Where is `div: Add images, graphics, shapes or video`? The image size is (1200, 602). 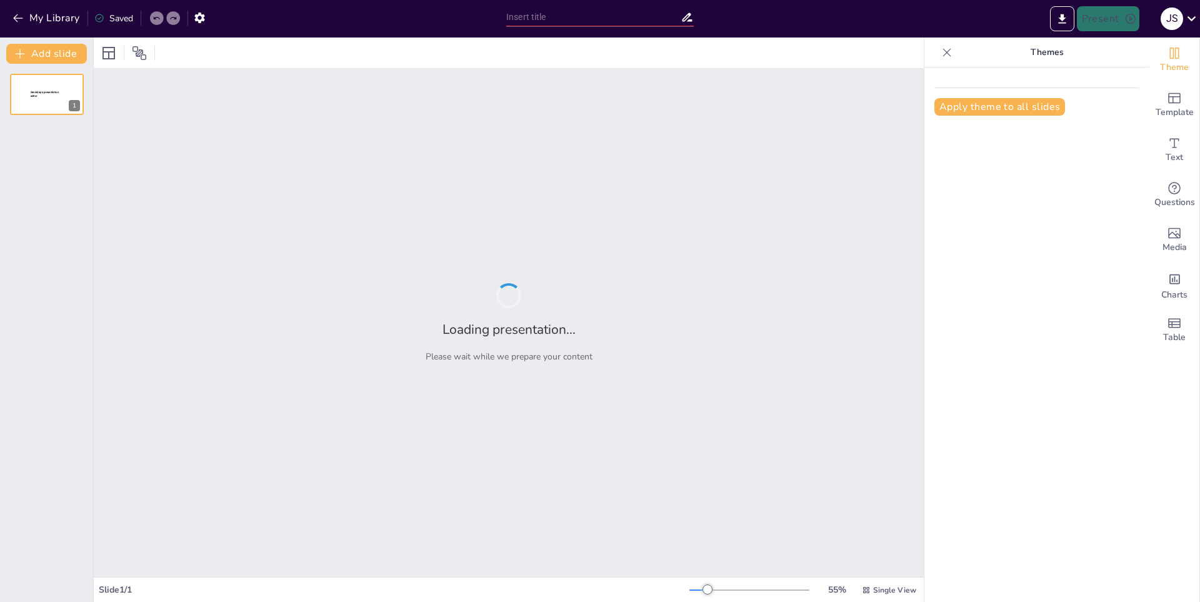 div: Add images, graphics, shapes or video is located at coordinates (1174, 240).